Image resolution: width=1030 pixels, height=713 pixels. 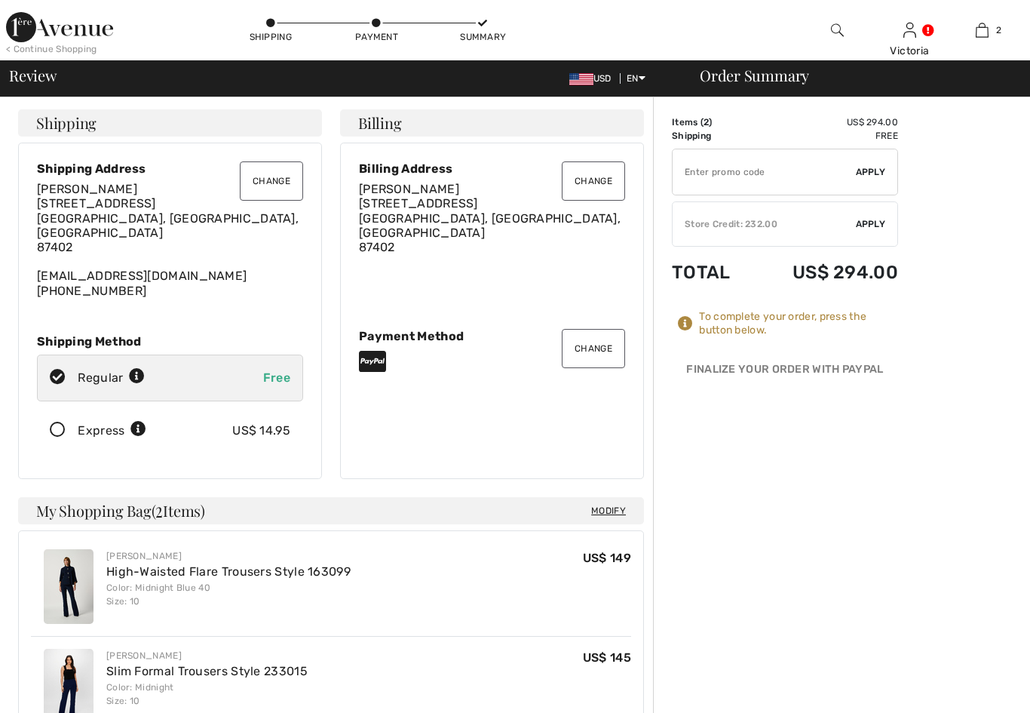 I want to click on span: US$ 145, so click(x=607, y=657).